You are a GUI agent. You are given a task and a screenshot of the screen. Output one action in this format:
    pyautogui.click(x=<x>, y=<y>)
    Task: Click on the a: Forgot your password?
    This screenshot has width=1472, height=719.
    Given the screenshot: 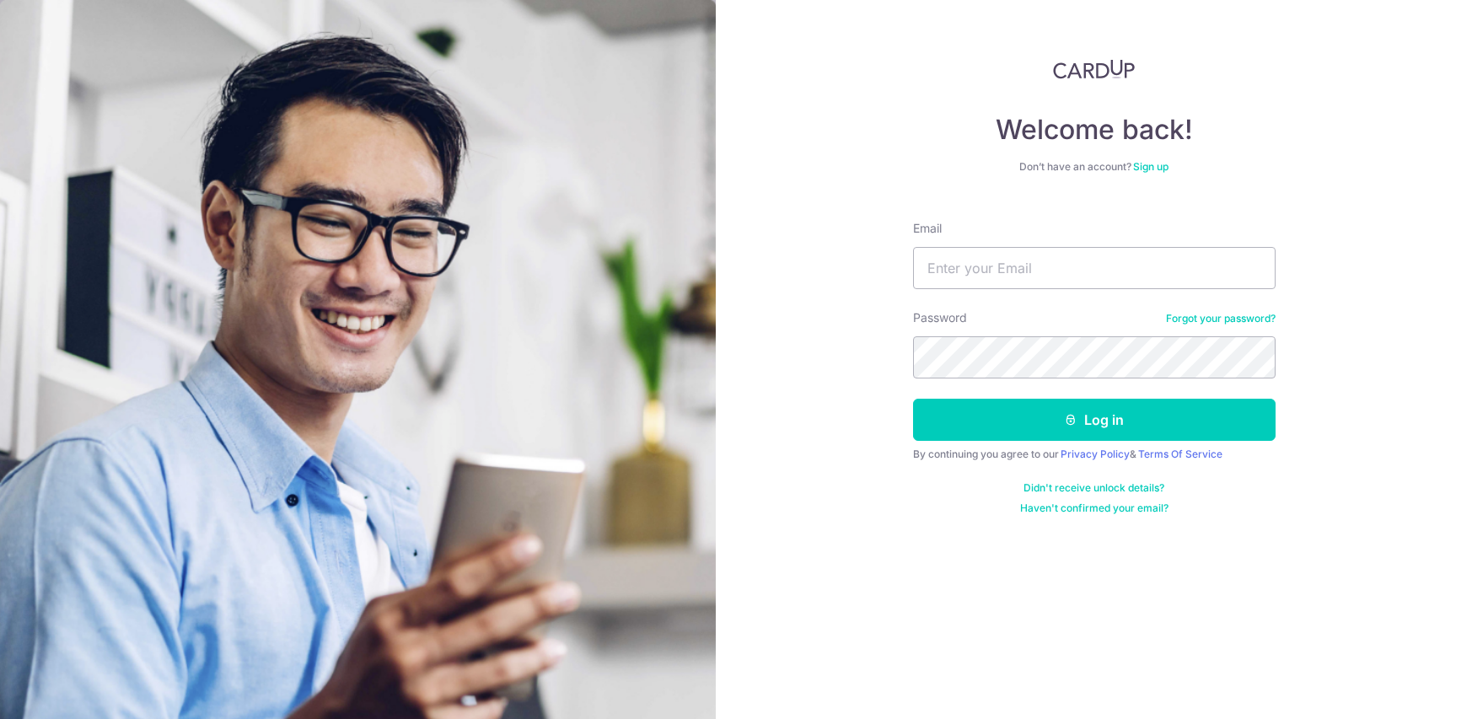 What is the action you would take?
    pyautogui.click(x=1221, y=319)
    